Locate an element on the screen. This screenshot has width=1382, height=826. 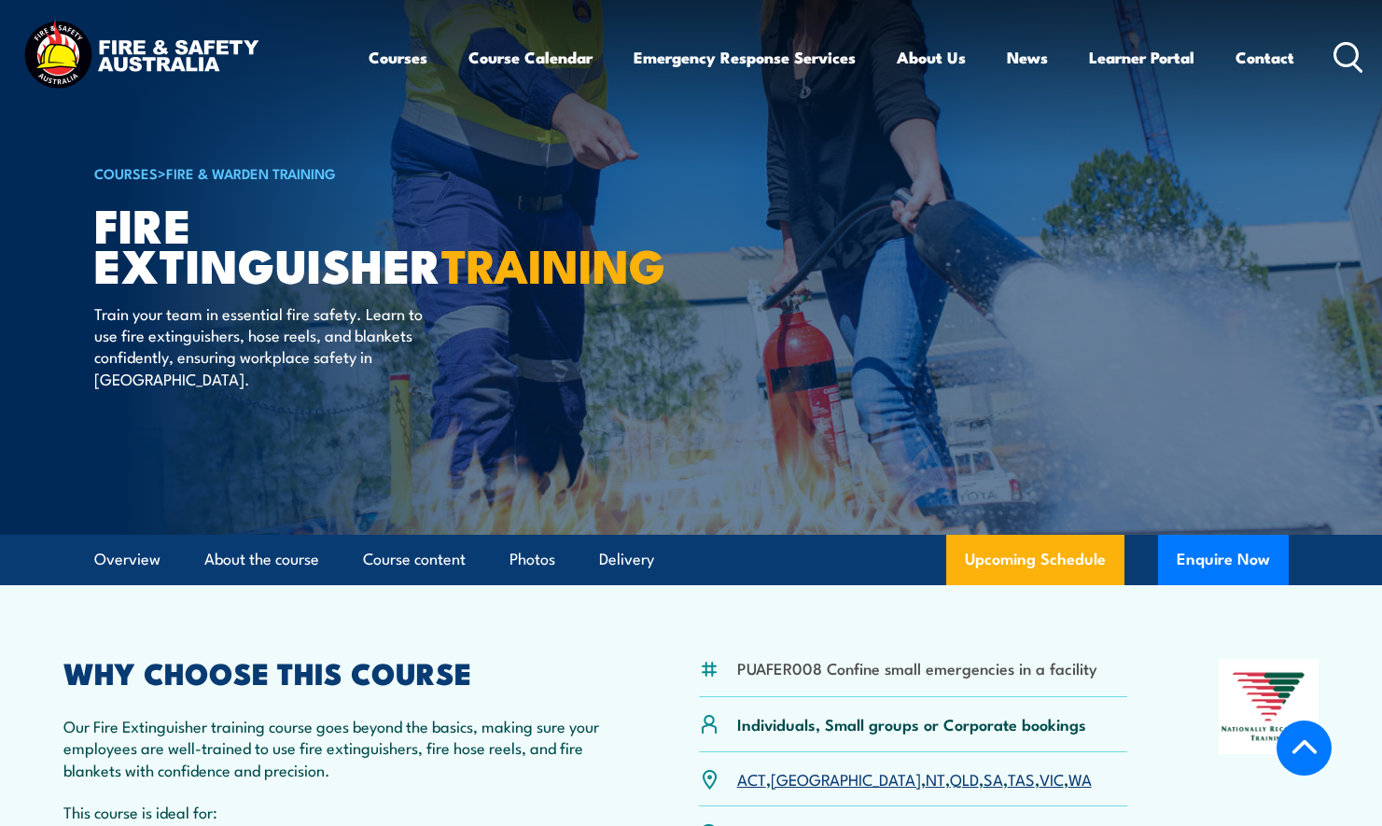
h2: WHY CHOOSE THIS COURSE is located at coordinates (336, 672).